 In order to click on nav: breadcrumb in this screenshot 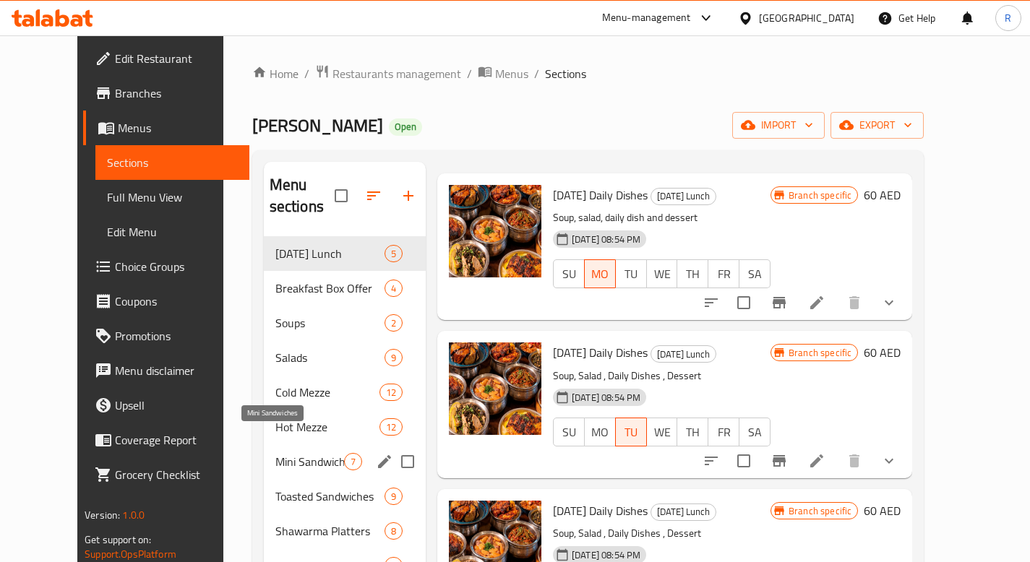, I will do `click(589, 74)`.